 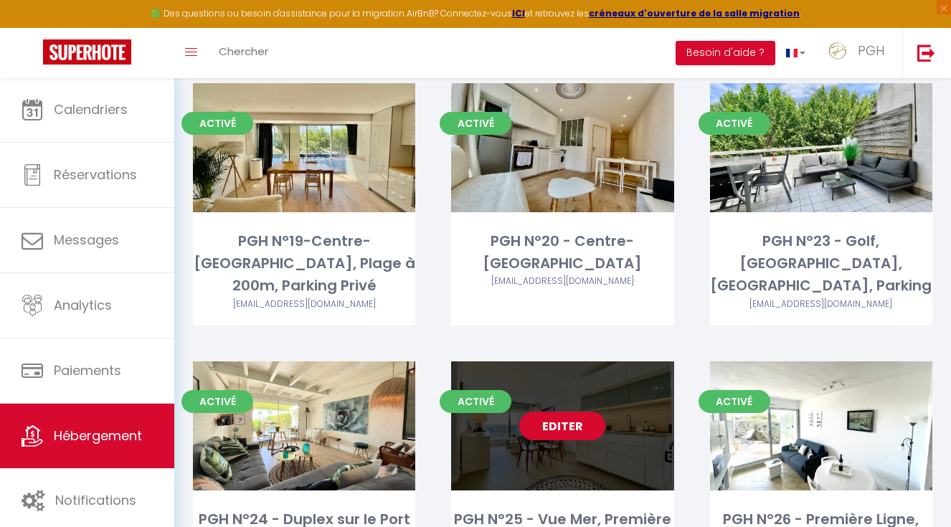 I want to click on a: ... PGH, so click(x=859, y=53).